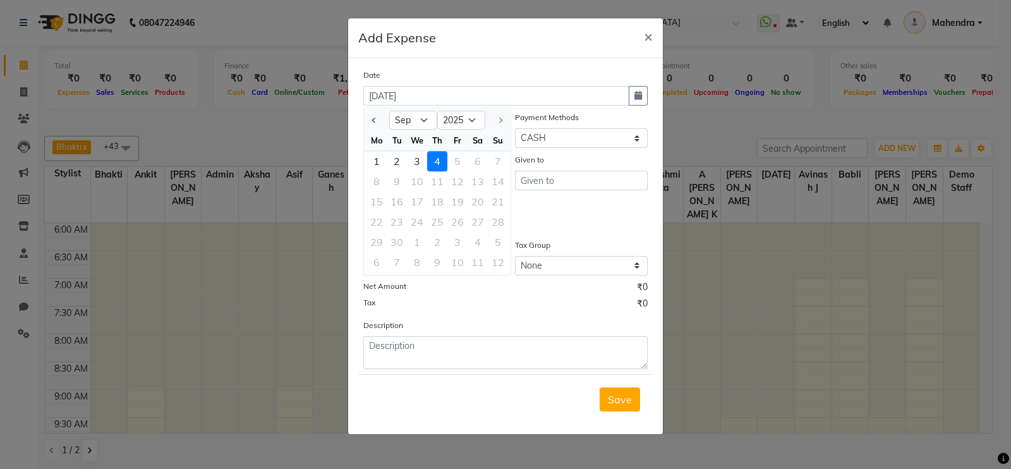  I want to click on span: Save, so click(620, 399).